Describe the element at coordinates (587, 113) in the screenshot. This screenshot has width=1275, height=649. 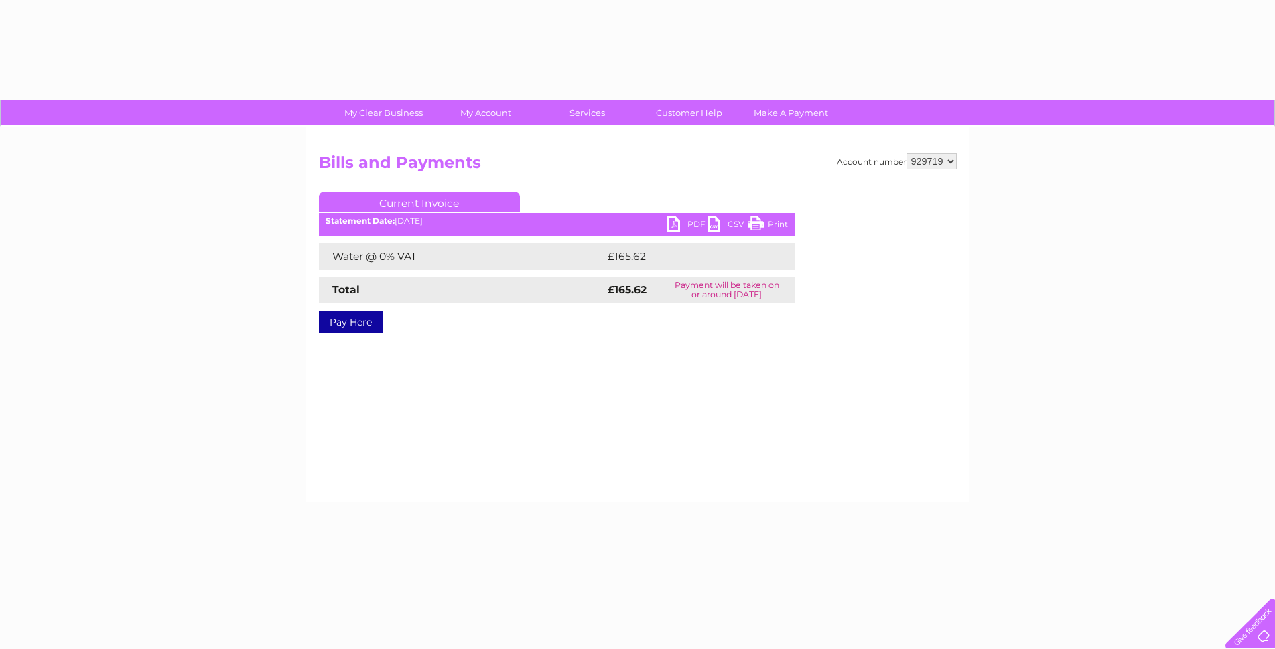
I see `a: Services` at that location.